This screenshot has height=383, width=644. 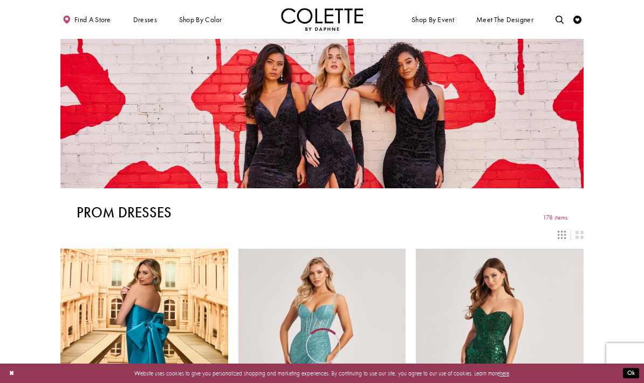 I want to click on button: Close Dialog, so click(x=11, y=373).